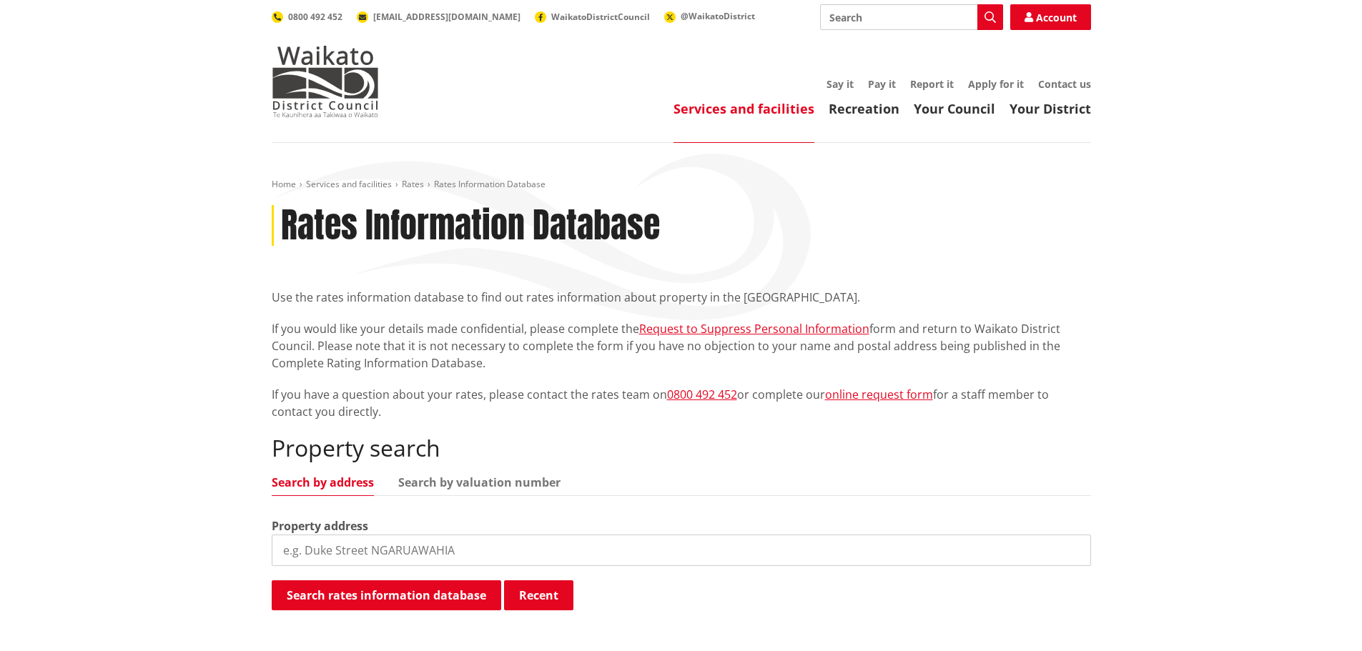 Image resolution: width=1362 pixels, height=651 pixels. Describe the element at coordinates (479, 483) in the screenshot. I see `a: Search by valuation number` at that location.